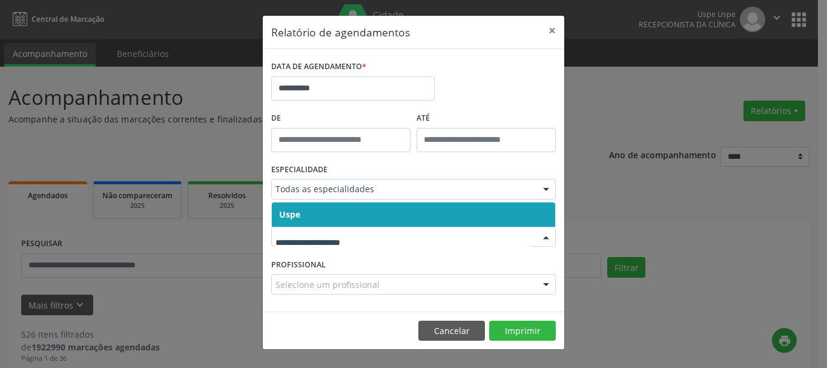 This screenshot has height=368, width=827. I want to click on label: De, so click(341, 118).